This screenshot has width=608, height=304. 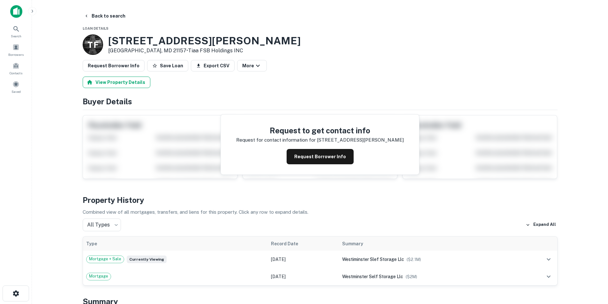 I want to click on span: ($ 2M ), so click(x=412, y=277).